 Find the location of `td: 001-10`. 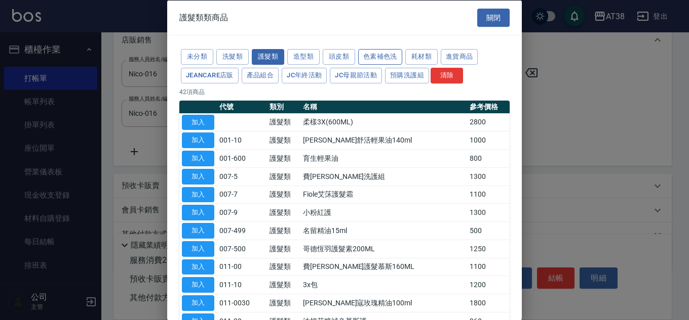

td: 001-10 is located at coordinates (241, 140).